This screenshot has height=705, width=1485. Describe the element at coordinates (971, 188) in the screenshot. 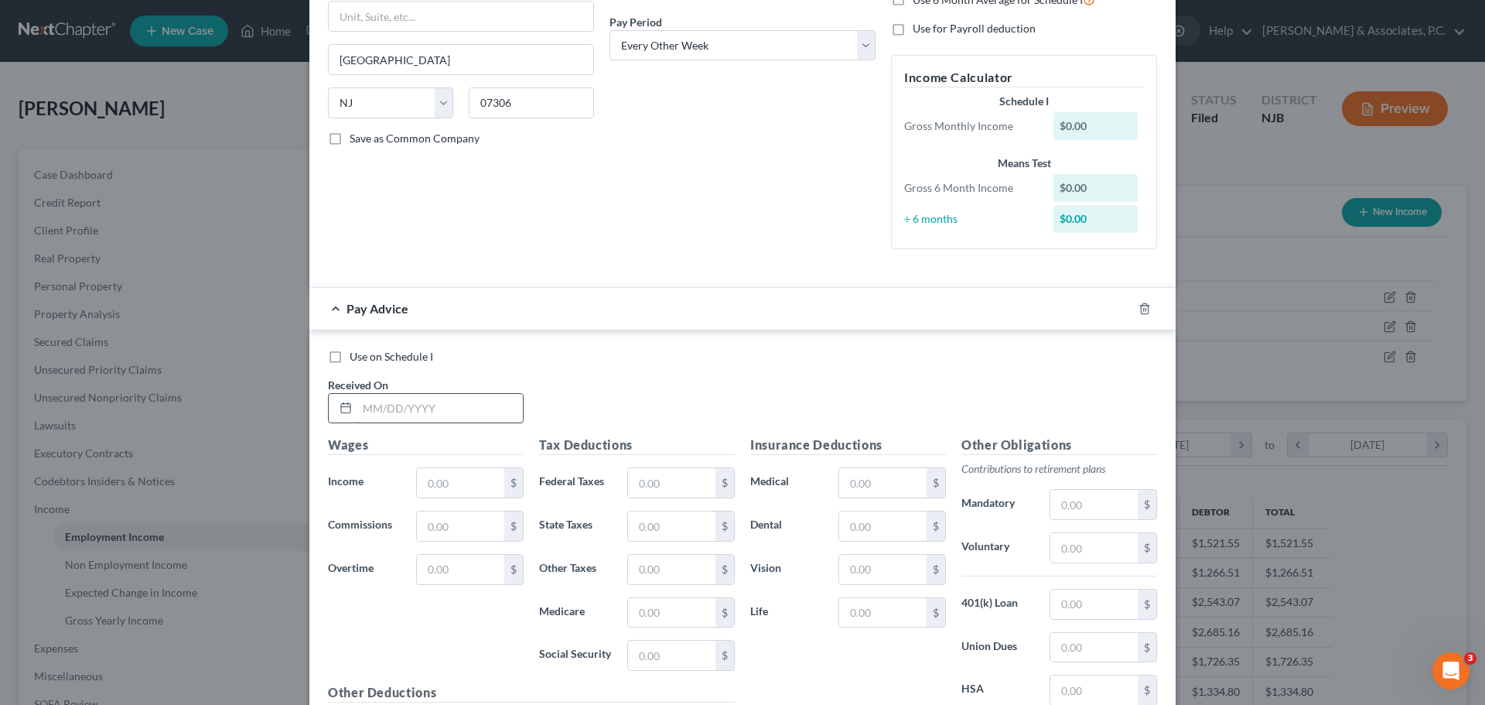

I see `div: Gross 6 Month Income` at that location.